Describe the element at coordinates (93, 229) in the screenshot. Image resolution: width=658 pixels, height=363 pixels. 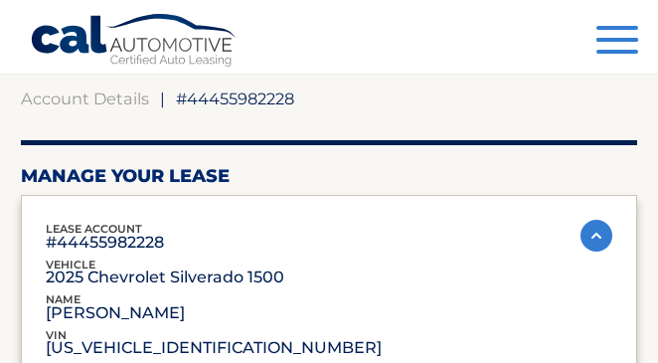
I see `span: lease account` at that location.